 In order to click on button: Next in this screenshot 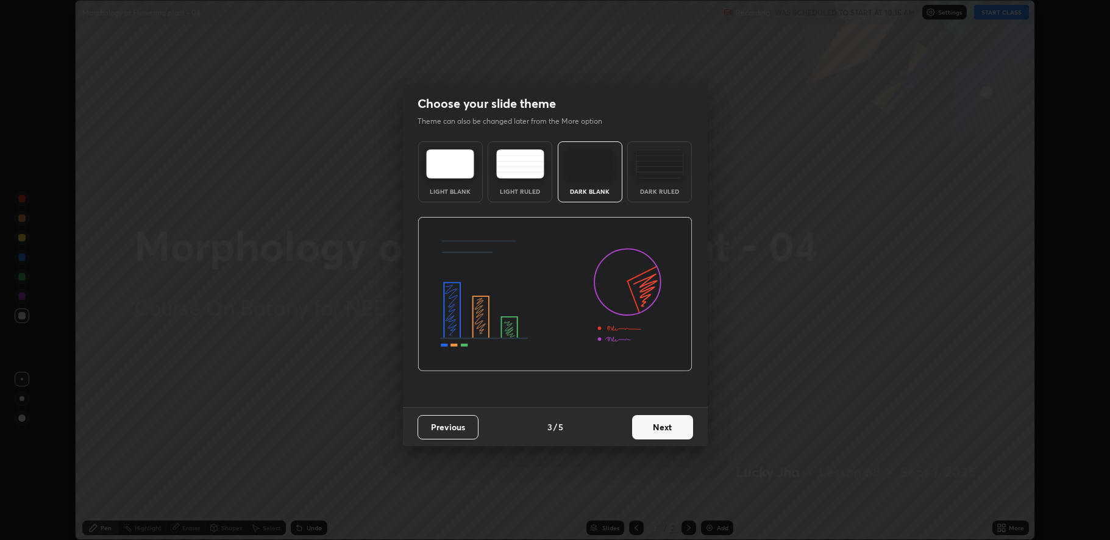, I will do `click(662, 427)`.